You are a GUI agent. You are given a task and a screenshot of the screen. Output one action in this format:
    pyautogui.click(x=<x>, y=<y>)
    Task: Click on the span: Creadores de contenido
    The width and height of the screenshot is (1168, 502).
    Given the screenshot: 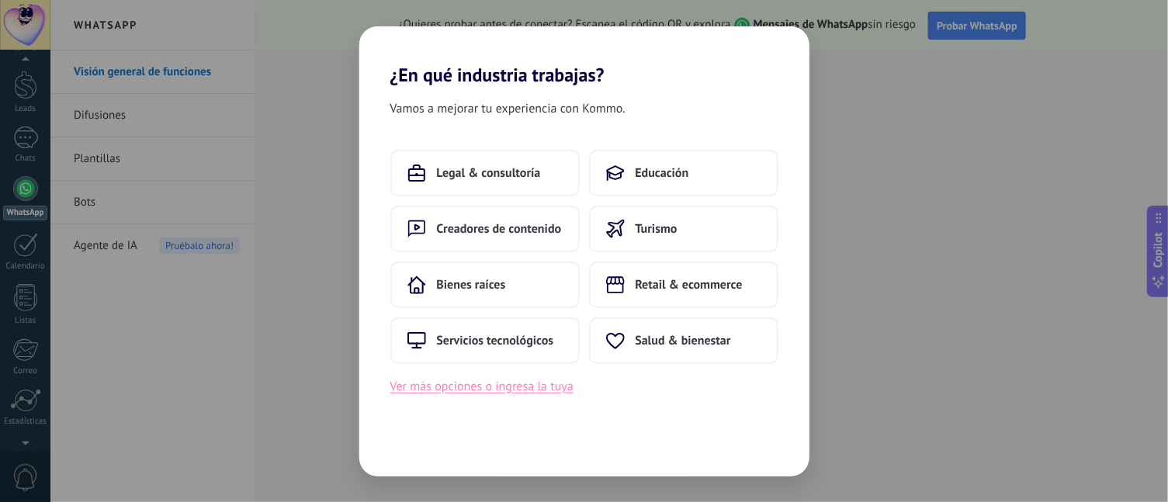 What is the action you would take?
    pyautogui.click(x=499, y=229)
    